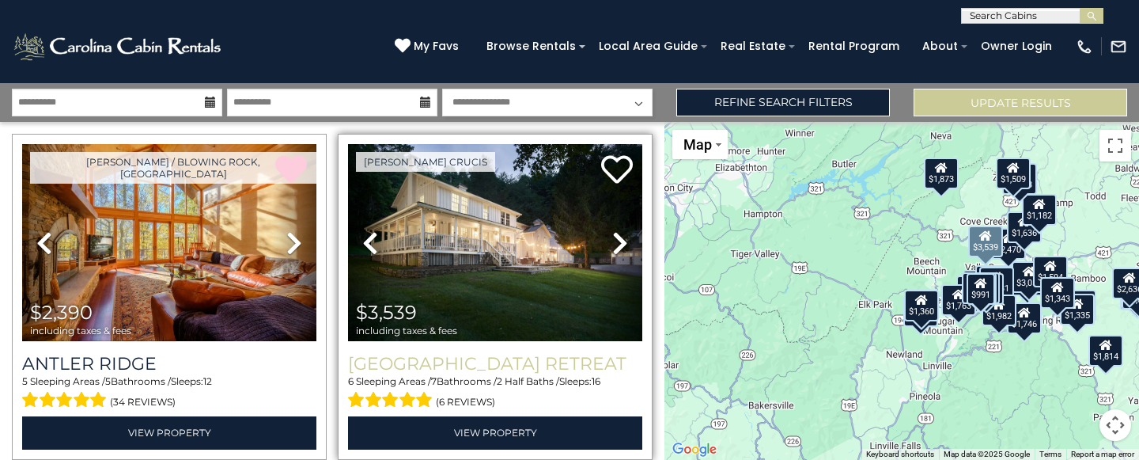 Image resolution: width=1139 pixels, height=460 pixels. I want to click on h3: Antler Ridge, so click(169, 363).